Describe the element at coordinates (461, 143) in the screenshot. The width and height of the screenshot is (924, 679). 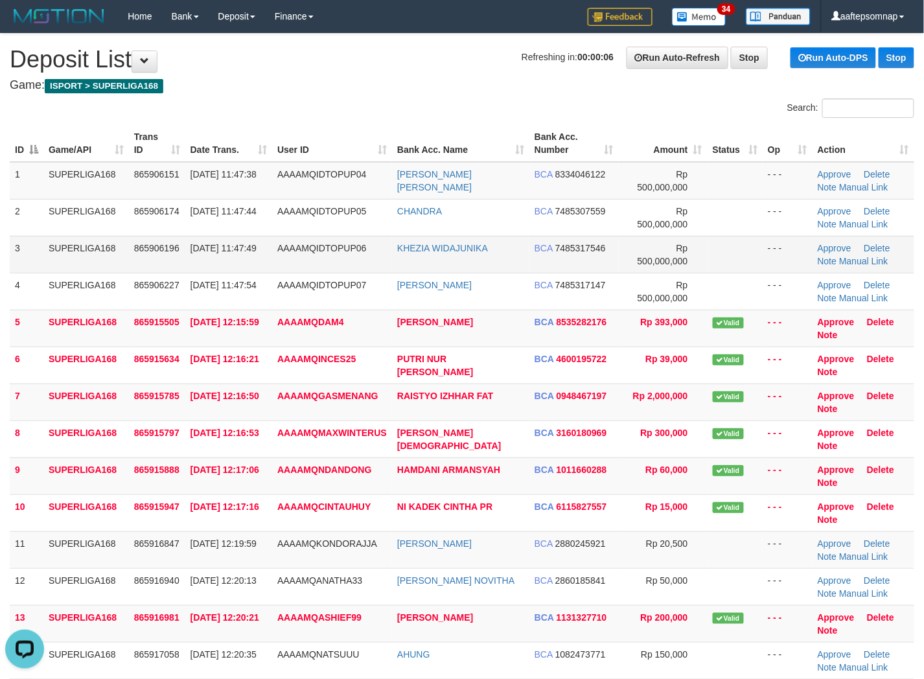
I see `th: Bank Acc. Name: activate to sort column ascending` at that location.